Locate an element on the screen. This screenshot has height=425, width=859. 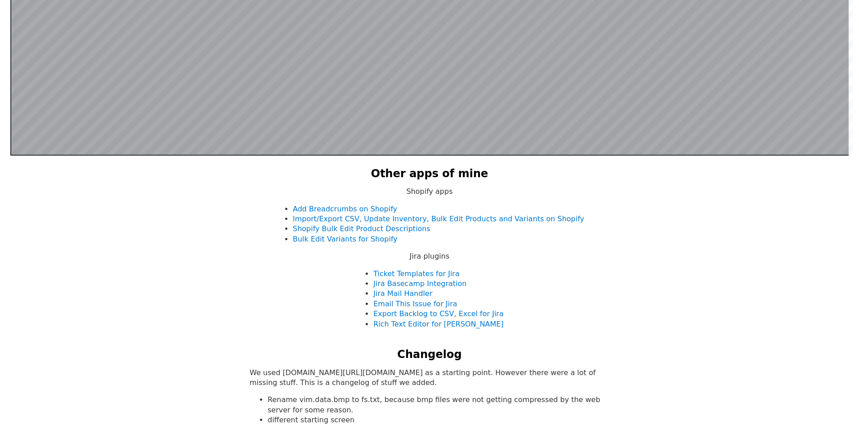
h2: Changelog is located at coordinates (429, 355).